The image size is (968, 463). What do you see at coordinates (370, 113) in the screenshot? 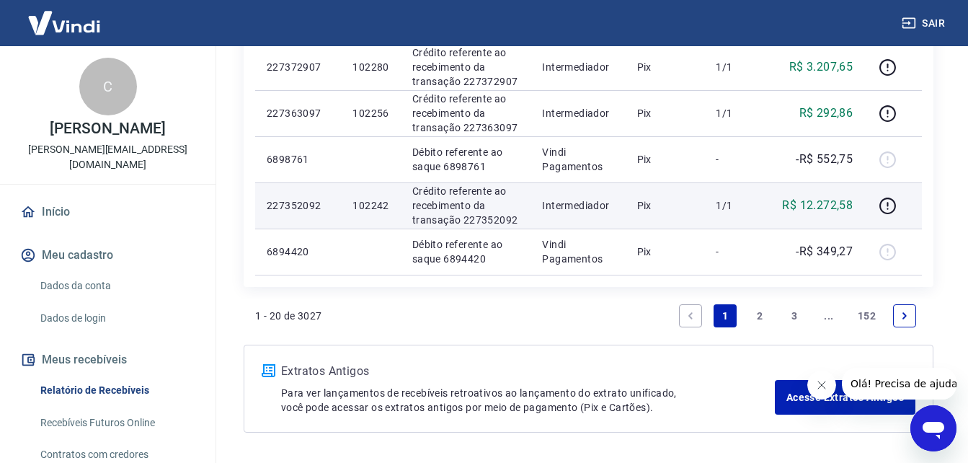
I see `p: 102256` at bounding box center [370, 113].